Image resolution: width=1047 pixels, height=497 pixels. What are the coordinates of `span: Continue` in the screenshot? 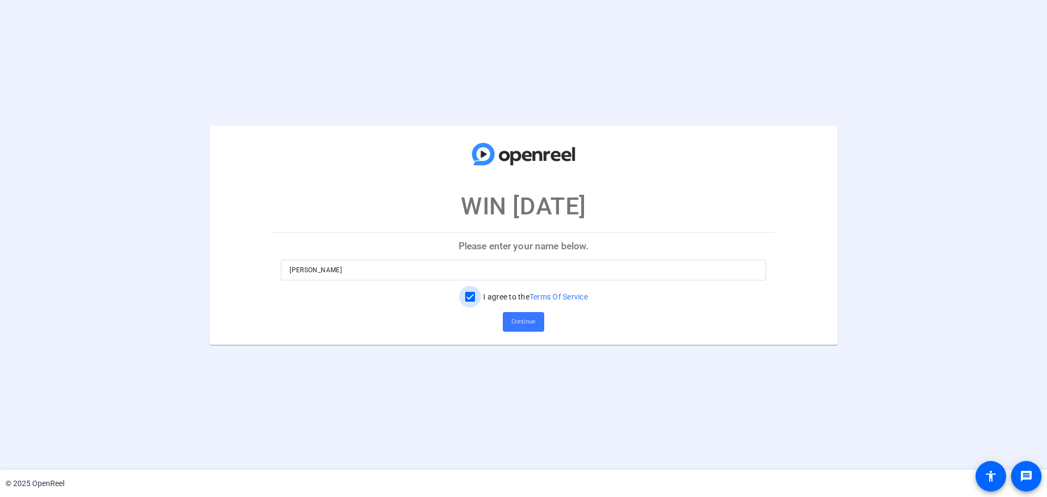 It's located at (523, 322).